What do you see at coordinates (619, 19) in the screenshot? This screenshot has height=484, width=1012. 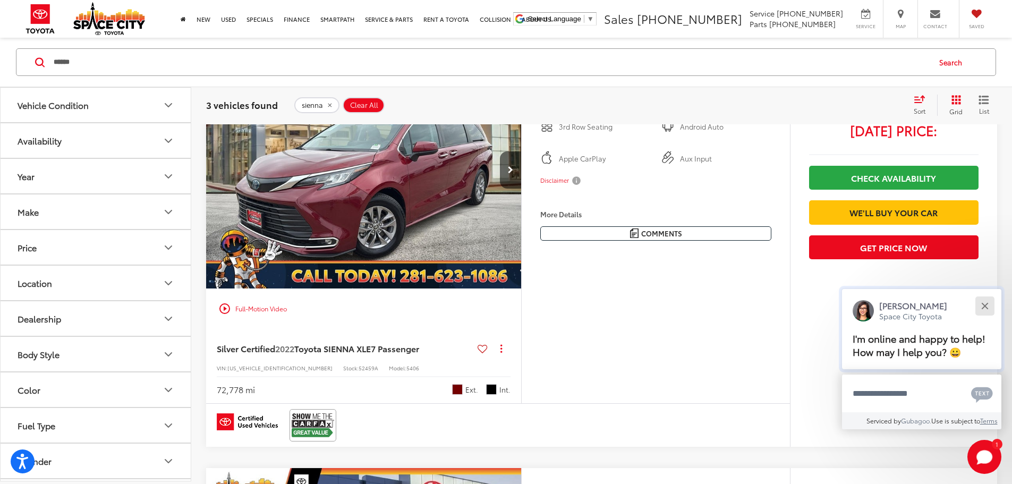 I see `span: Sales` at bounding box center [619, 19].